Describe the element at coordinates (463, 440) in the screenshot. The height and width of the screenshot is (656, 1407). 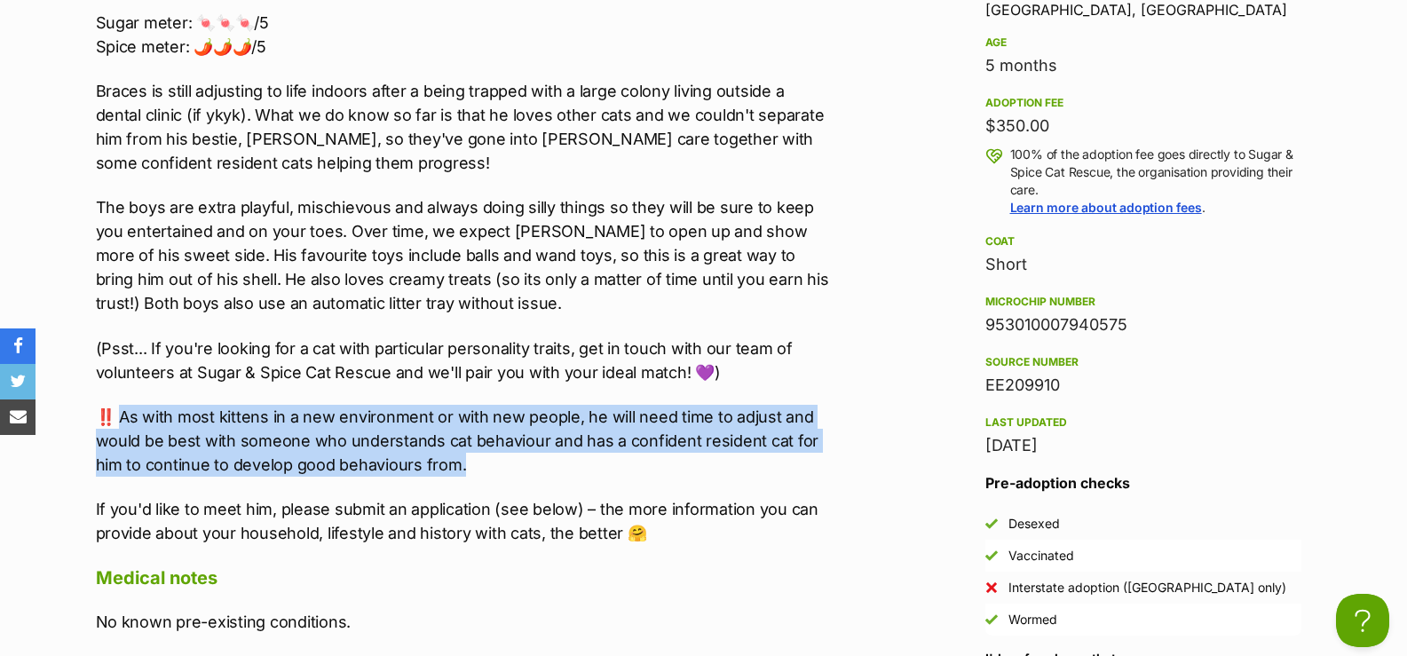
I see `p: ‼️ As with most kittens in a new environment or with new people, he will need time to adjust and ...` at that location.